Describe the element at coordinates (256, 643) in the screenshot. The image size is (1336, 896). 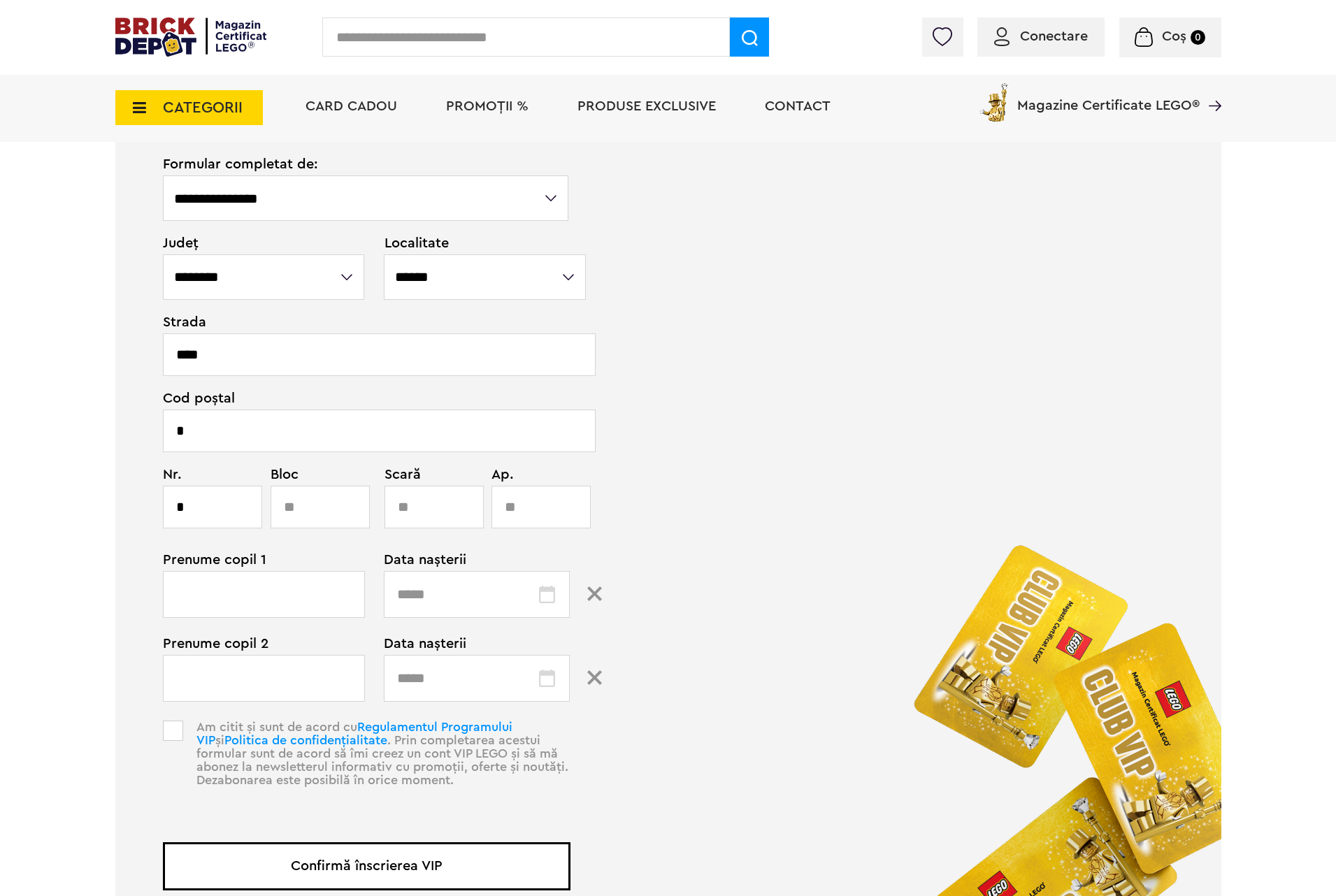
I see `span: Prenume copil 2` at that location.